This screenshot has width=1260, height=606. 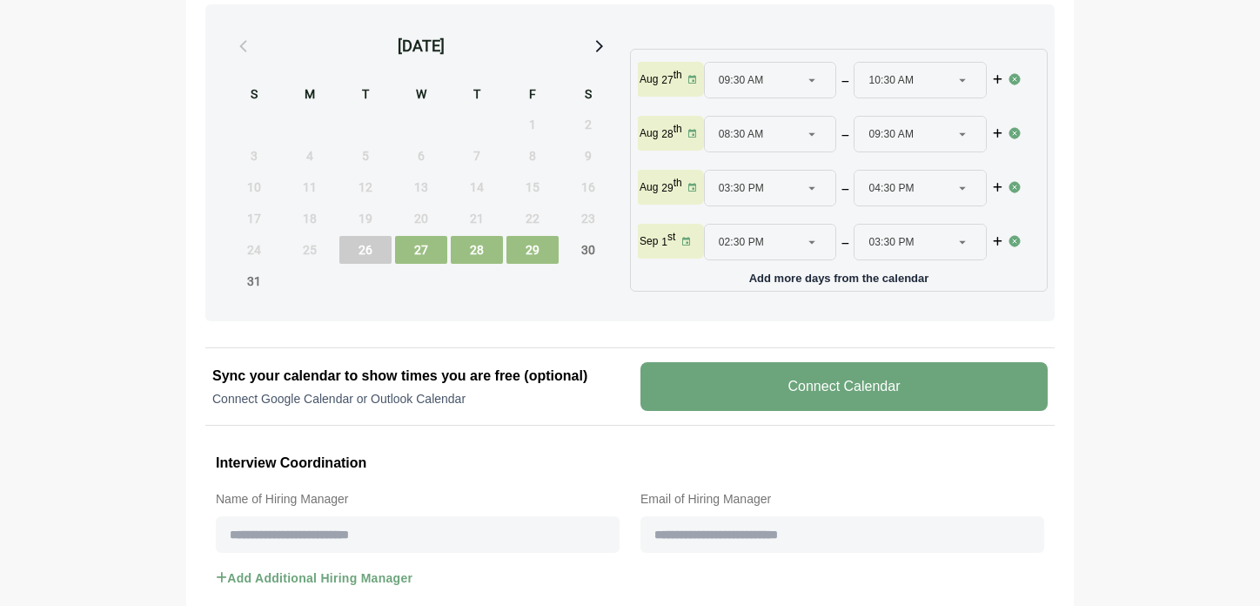 I want to click on h3: Interview Coordination, so click(x=630, y=463).